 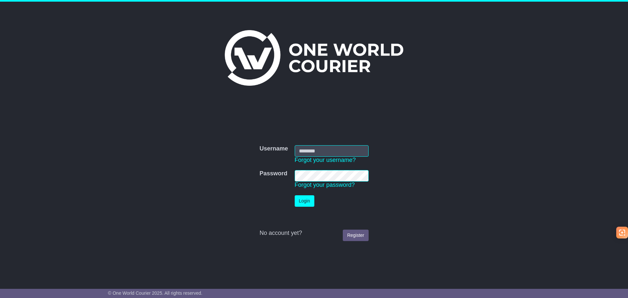 I want to click on div: No account yet?, so click(x=314, y=233).